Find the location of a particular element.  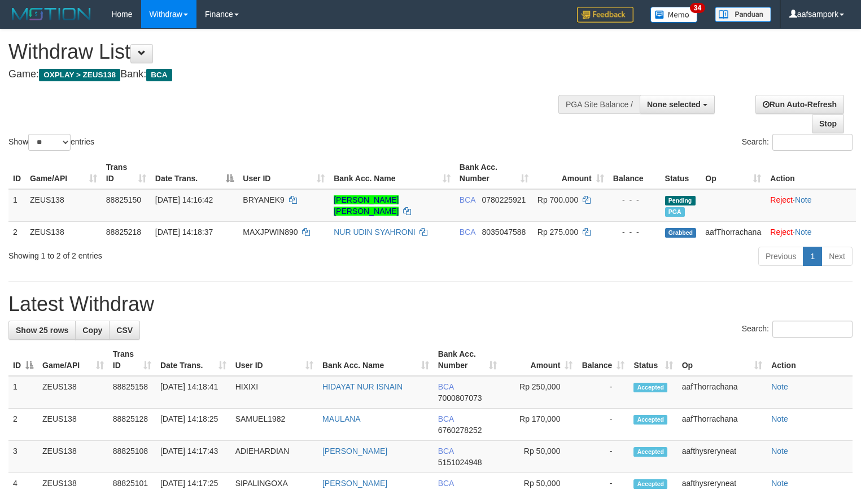

a: Stop is located at coordinates (828, 124).